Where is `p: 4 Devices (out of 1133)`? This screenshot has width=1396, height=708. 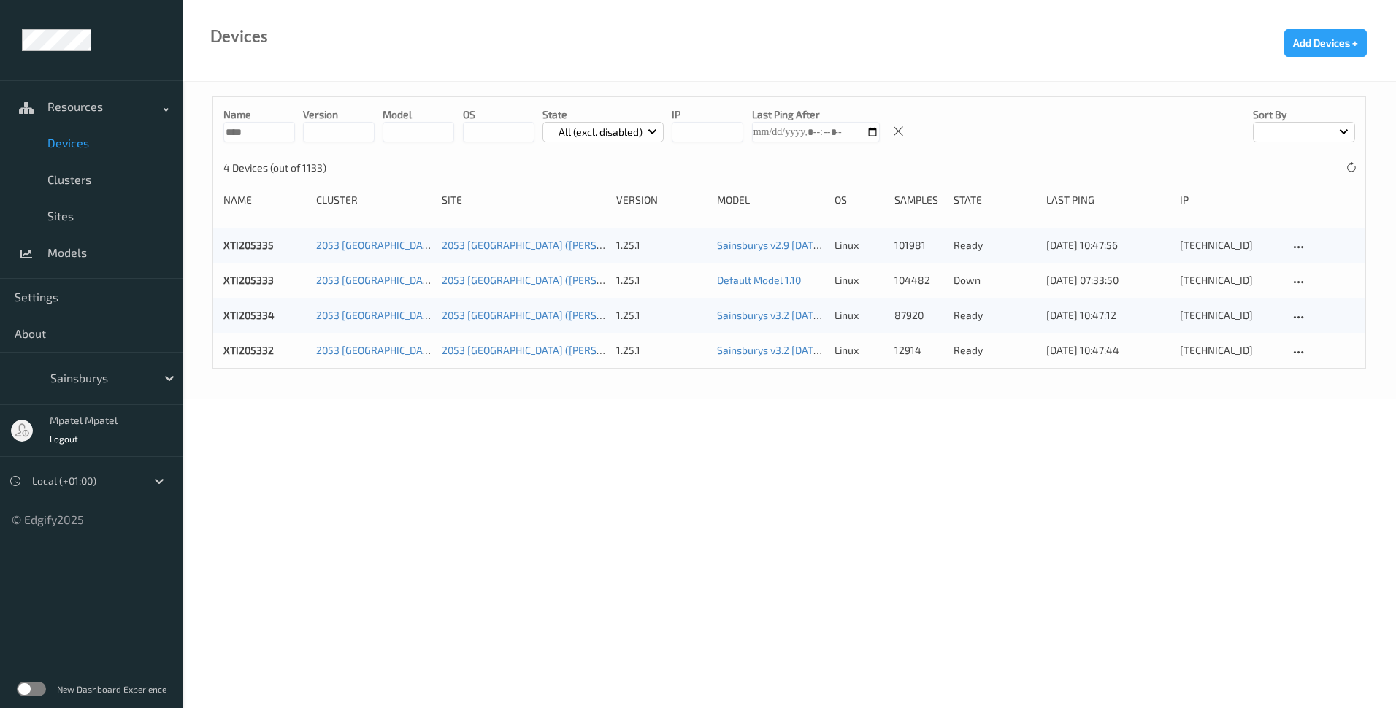 p: 4 Devices (out of 1133) is located at coordinates (278, 168).